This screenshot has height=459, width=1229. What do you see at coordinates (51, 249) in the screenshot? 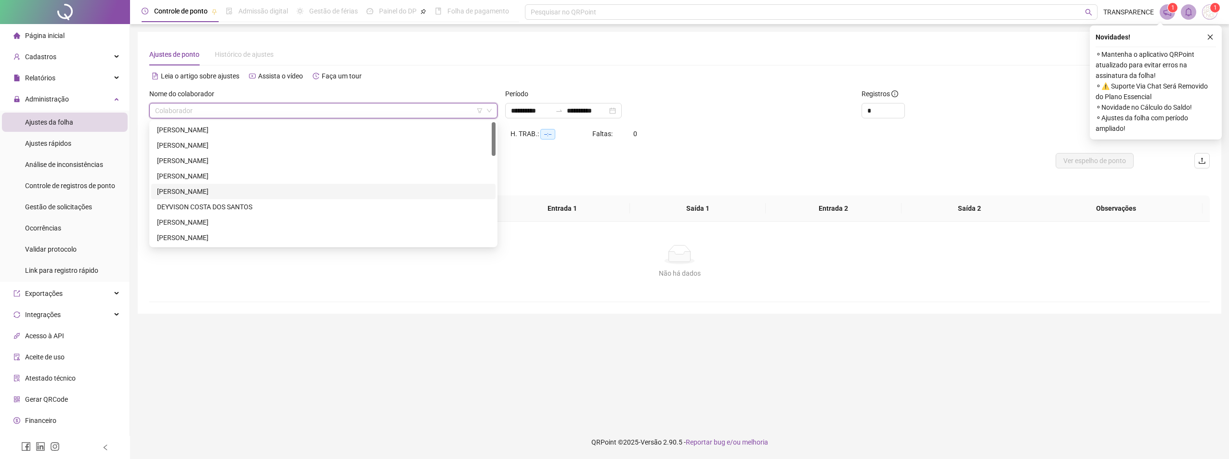
I see `span: Validar protocolo` at bounding box center [51, 249].